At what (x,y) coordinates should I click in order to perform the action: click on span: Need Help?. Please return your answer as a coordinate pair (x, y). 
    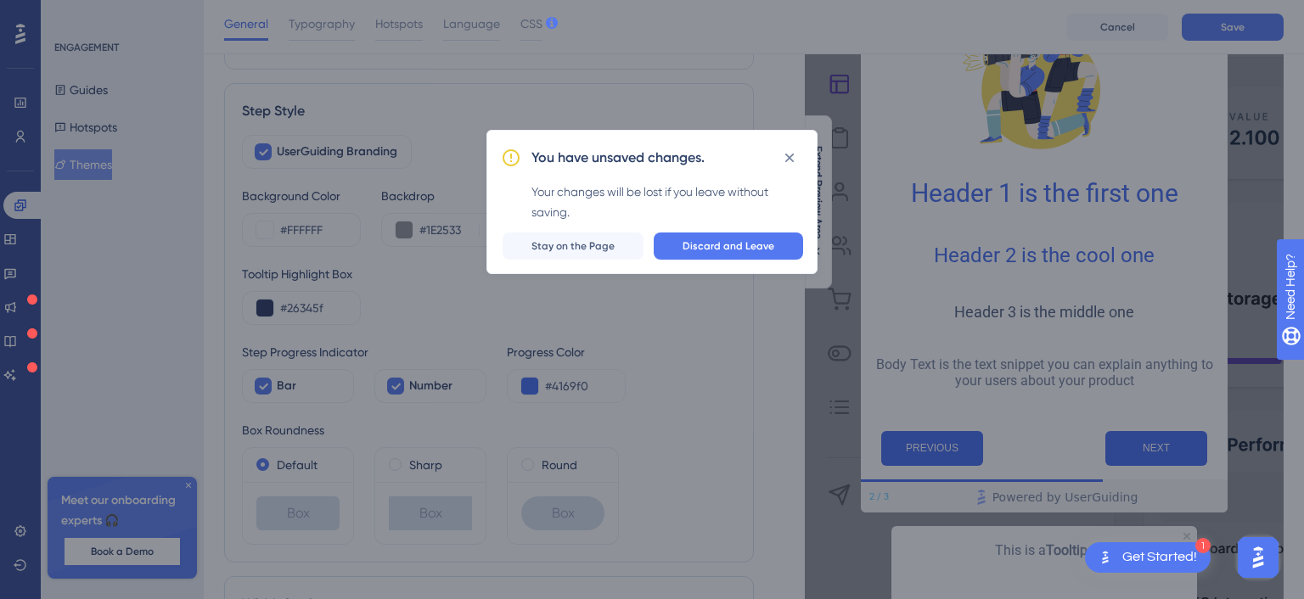
    Looking at the image, I should click on (73, 14).